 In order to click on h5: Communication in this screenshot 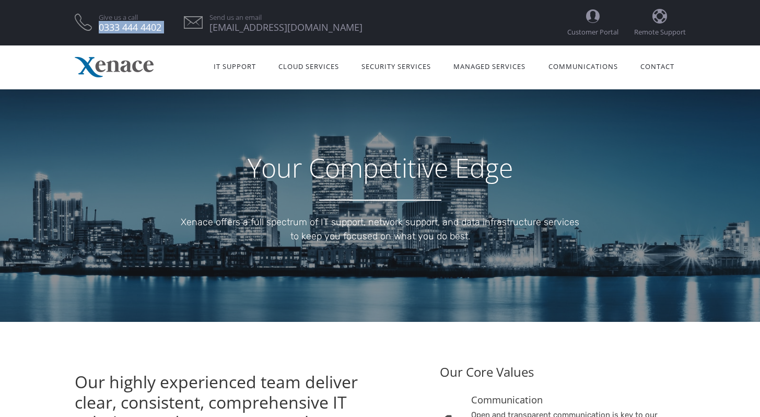, I will do `click(578, 400)`.